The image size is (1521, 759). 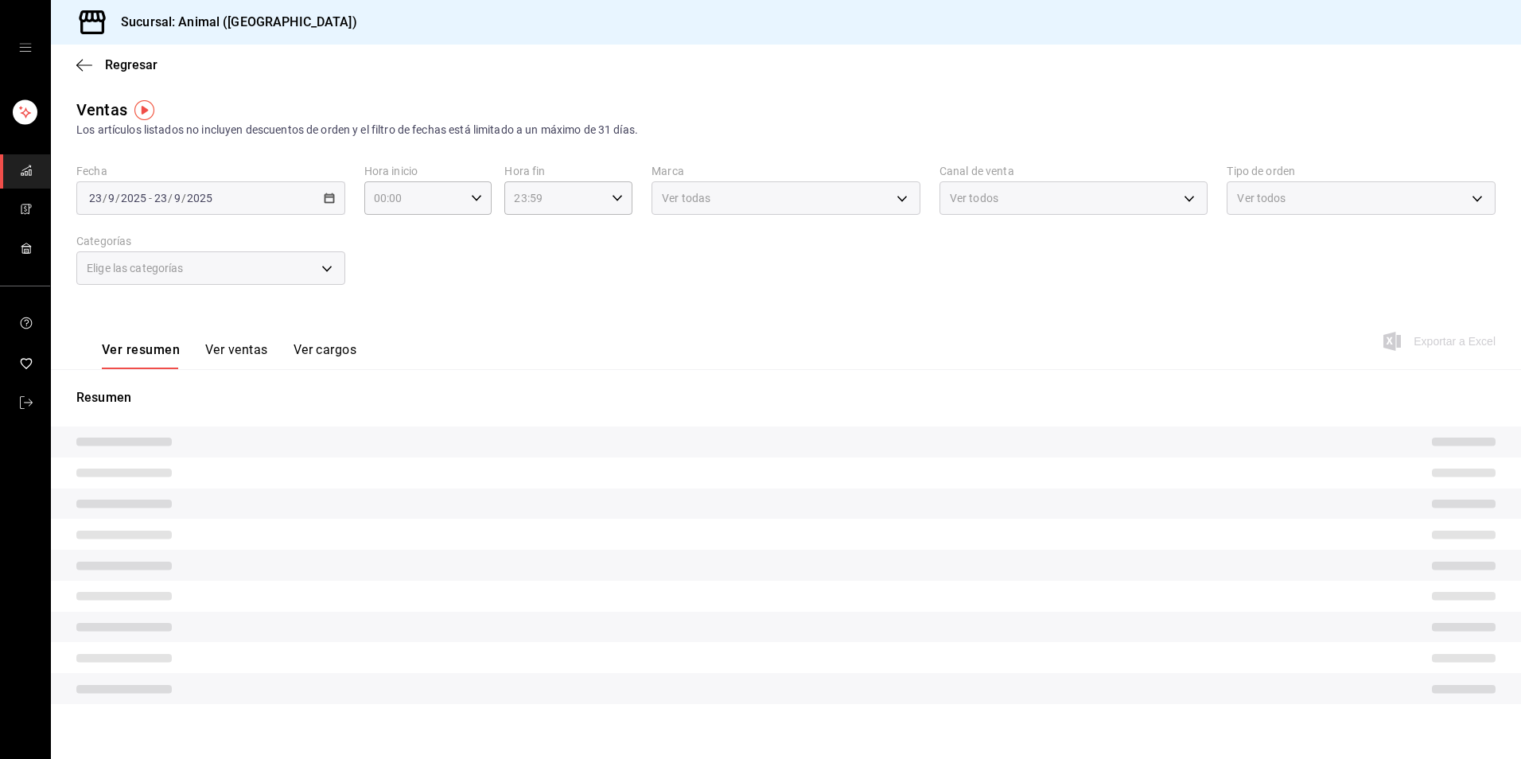 What do you see at coordinates (1074, 171) in the screenshot?
I see `label: Canal de venta` at bounding box center [1074, 171].